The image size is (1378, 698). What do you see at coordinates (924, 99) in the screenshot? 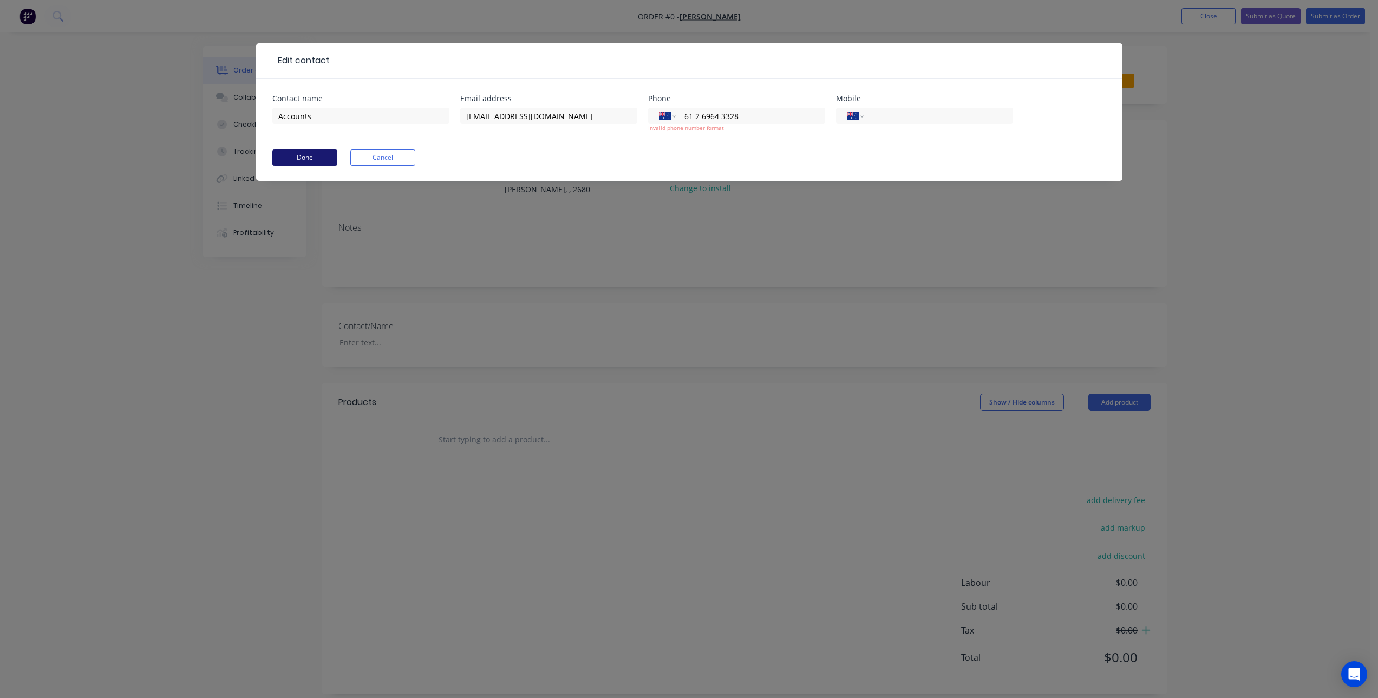
I see `div: Mobile` at bounding box center [924, 99].